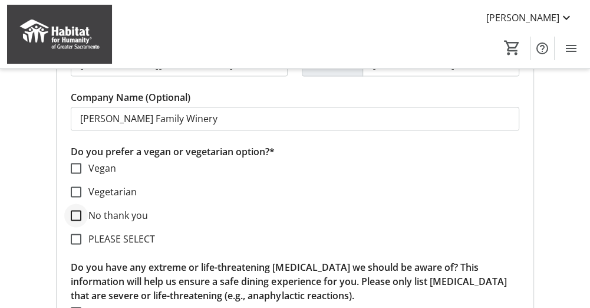 The width and height of the screenshot is (590, 308). Describe the element at coordinates (543, 48) in the screenshot. I see `button: Help` at that location.